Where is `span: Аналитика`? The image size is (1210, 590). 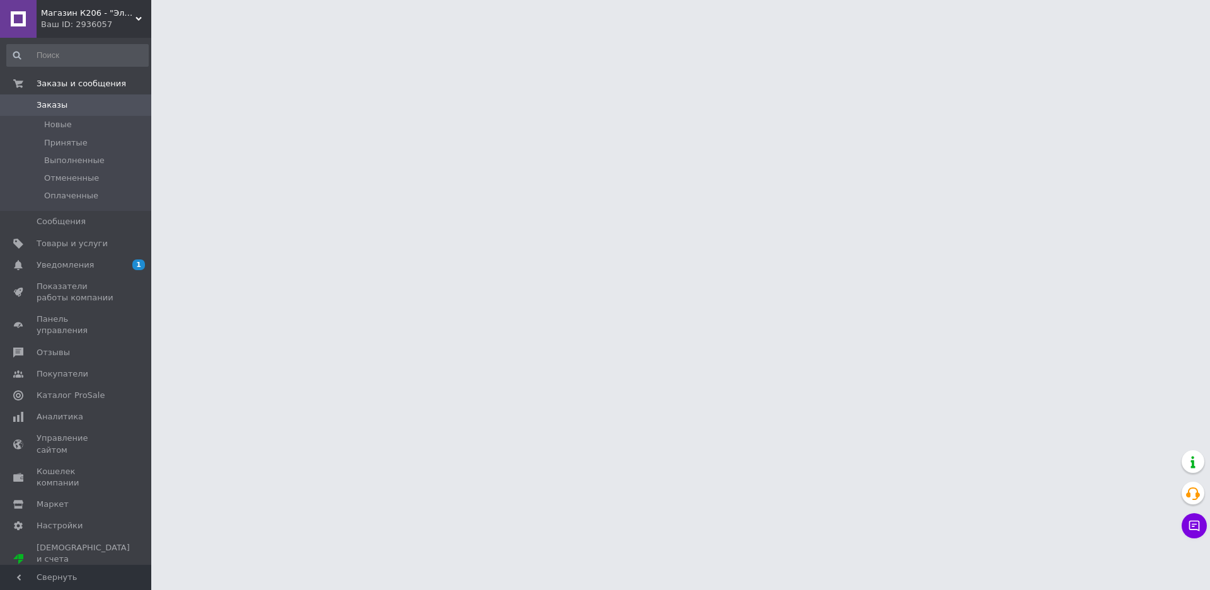
span: Аналитика is located at coordinates (60, 417).